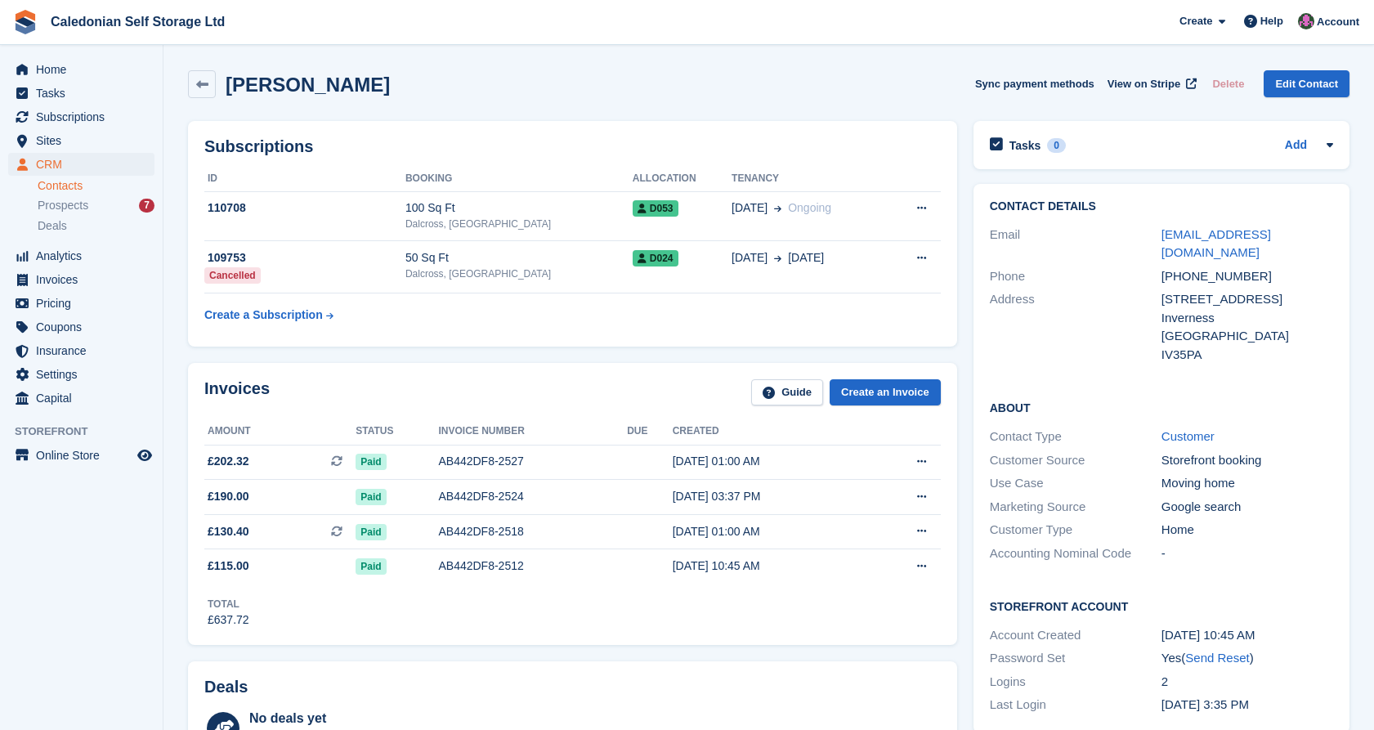  What do you see at coordinates (1248, 658) in the screenshot?
I see `div: Yes` at bounding box center [1248, 658].